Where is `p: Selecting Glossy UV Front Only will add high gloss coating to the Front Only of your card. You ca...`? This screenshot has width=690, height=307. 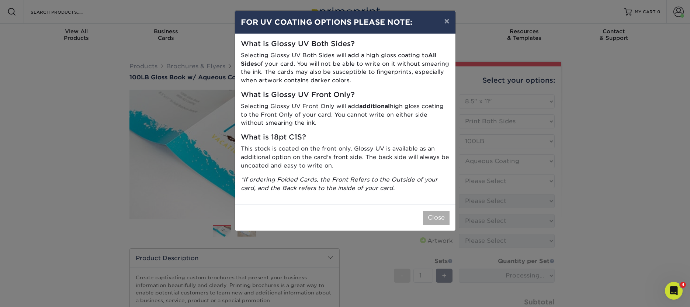 p: Selecting Glossy UV Front Only will add high gloss coating to the Front Only of your card. You ca... is located at coordinates (345, 115).